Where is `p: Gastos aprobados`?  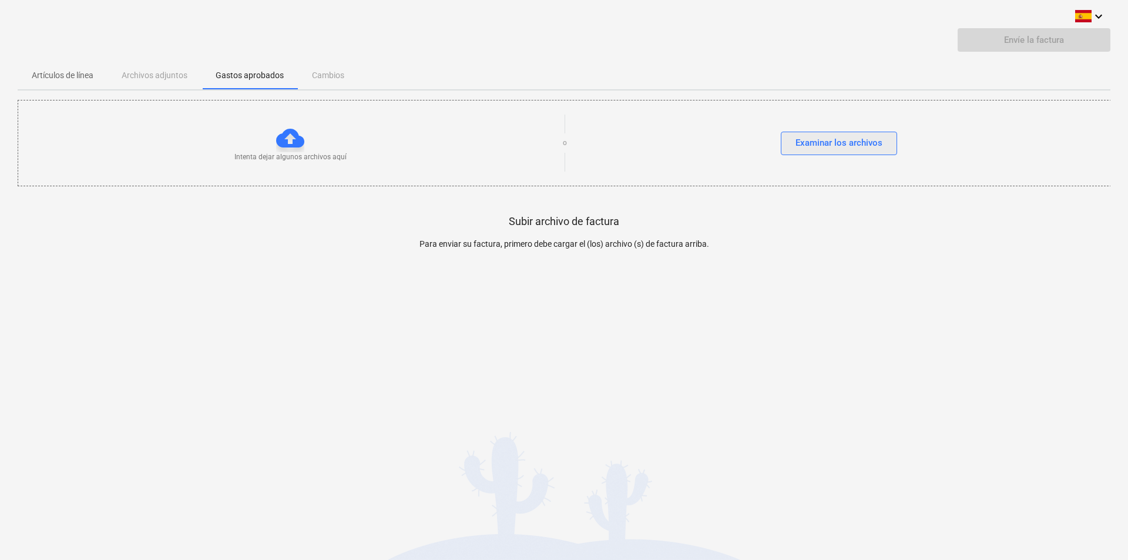
p: Gastos aprobados is located at coordinates (250, 75).